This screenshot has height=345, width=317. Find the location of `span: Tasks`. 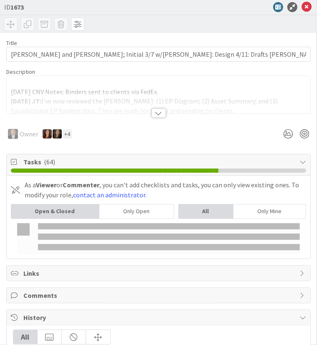

span: Tasks is located at coordinates (159, 162).